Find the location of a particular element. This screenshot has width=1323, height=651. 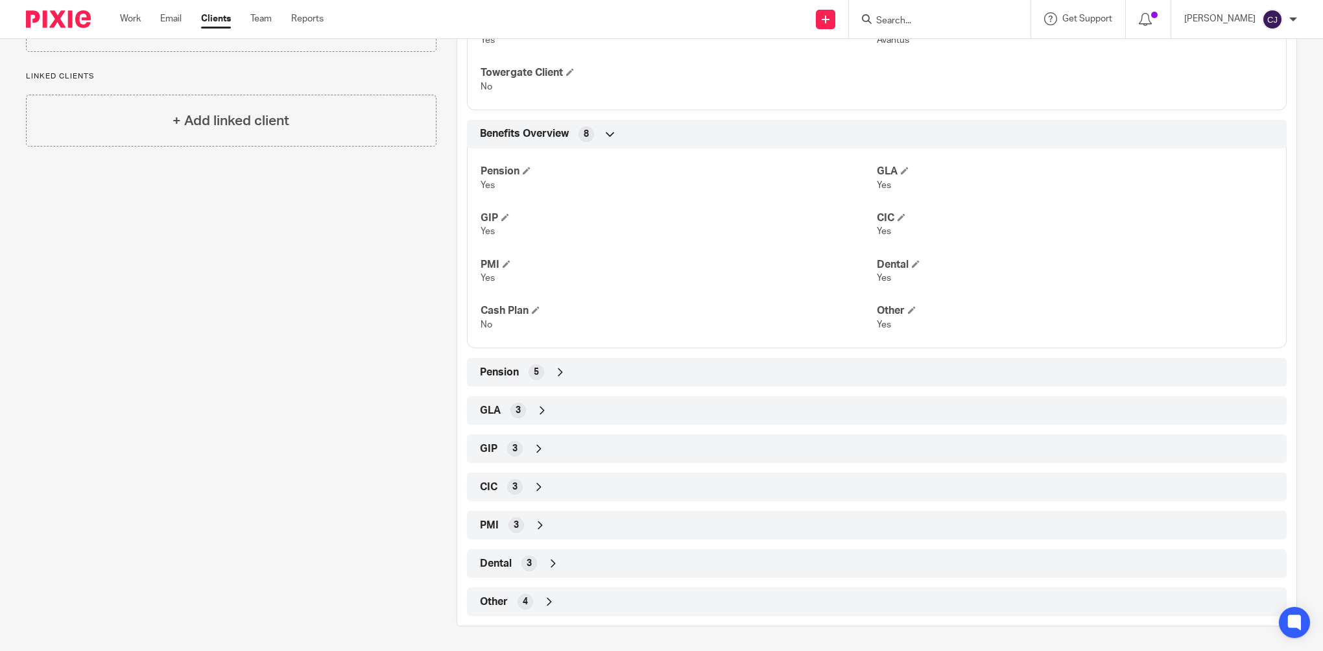

span: GIP is located at coordinates (488, 449).